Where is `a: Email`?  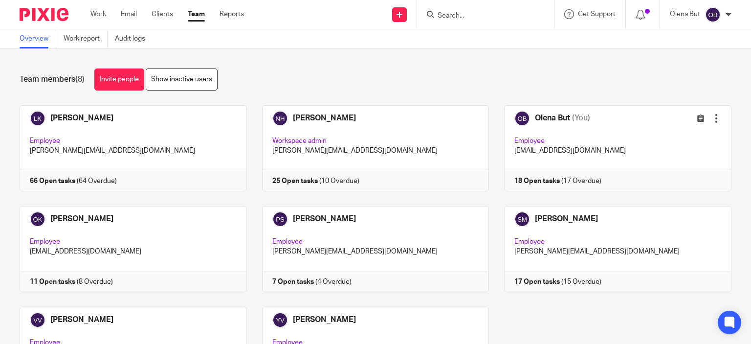 a: Email is located at coordinates (129, 14).